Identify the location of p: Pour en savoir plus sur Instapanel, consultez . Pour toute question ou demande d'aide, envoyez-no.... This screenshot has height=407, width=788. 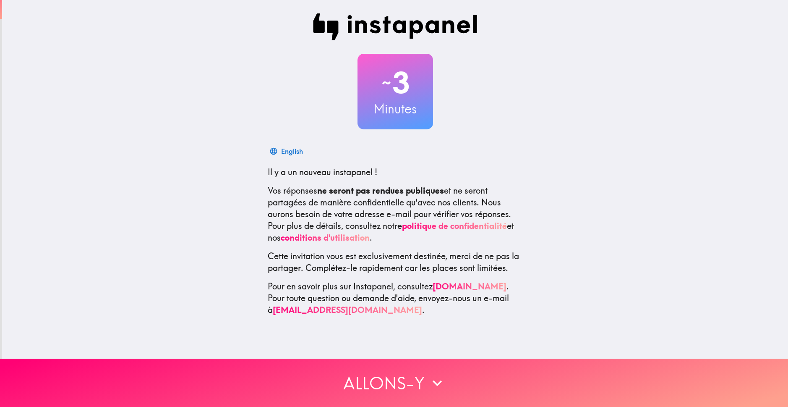
(395, 298).